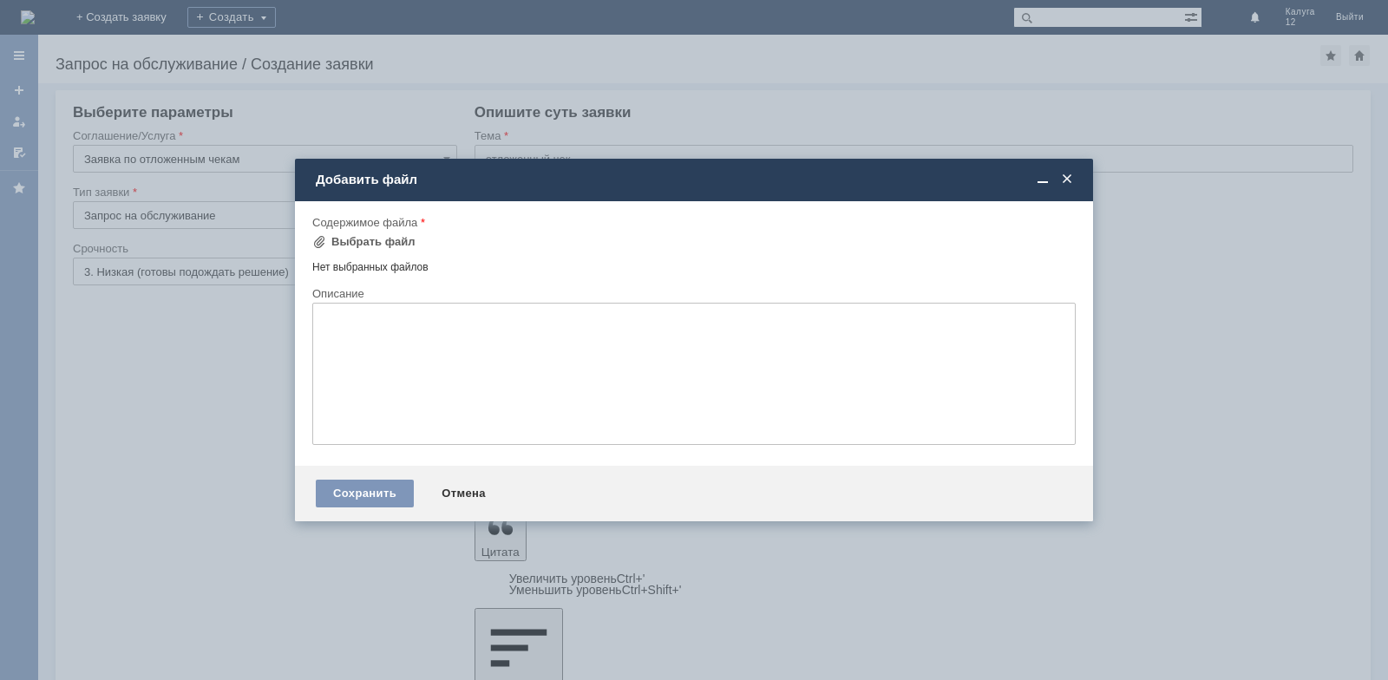 This screenshot has width=1388, height=680. Describe the element at coordinates (694, 264) in the screenshot. I see `div: Нет выбранных файлов` at that location.